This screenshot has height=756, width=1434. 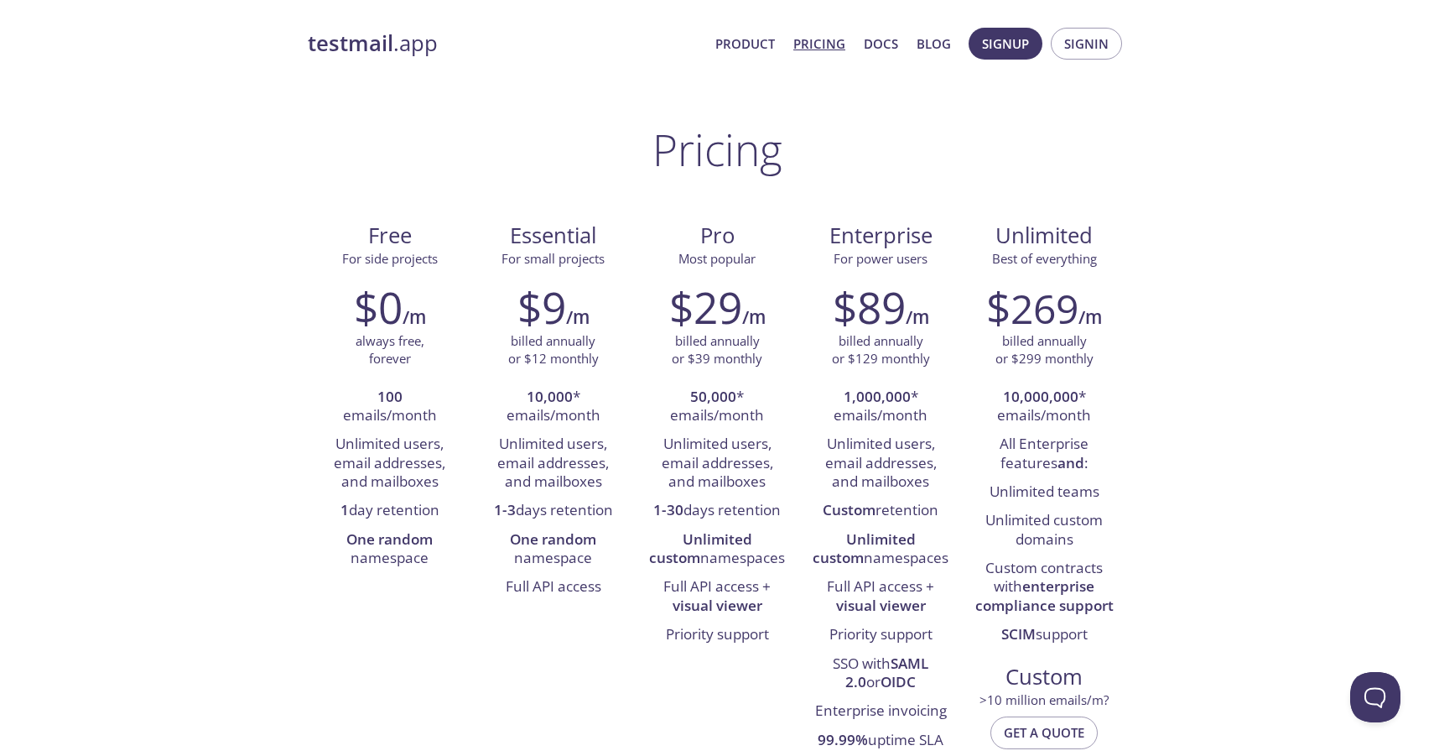 What do you see at coordinates (1044, 454) in the screenshot?
I see `li: All Enterprise features :` at bounding box center [1044, 454].